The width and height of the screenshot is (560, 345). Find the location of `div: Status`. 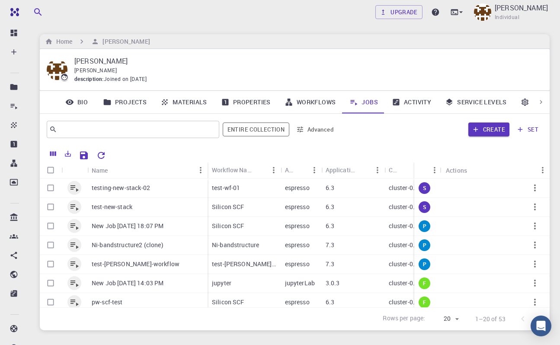

div: Status is located at coordinates (428, 170).